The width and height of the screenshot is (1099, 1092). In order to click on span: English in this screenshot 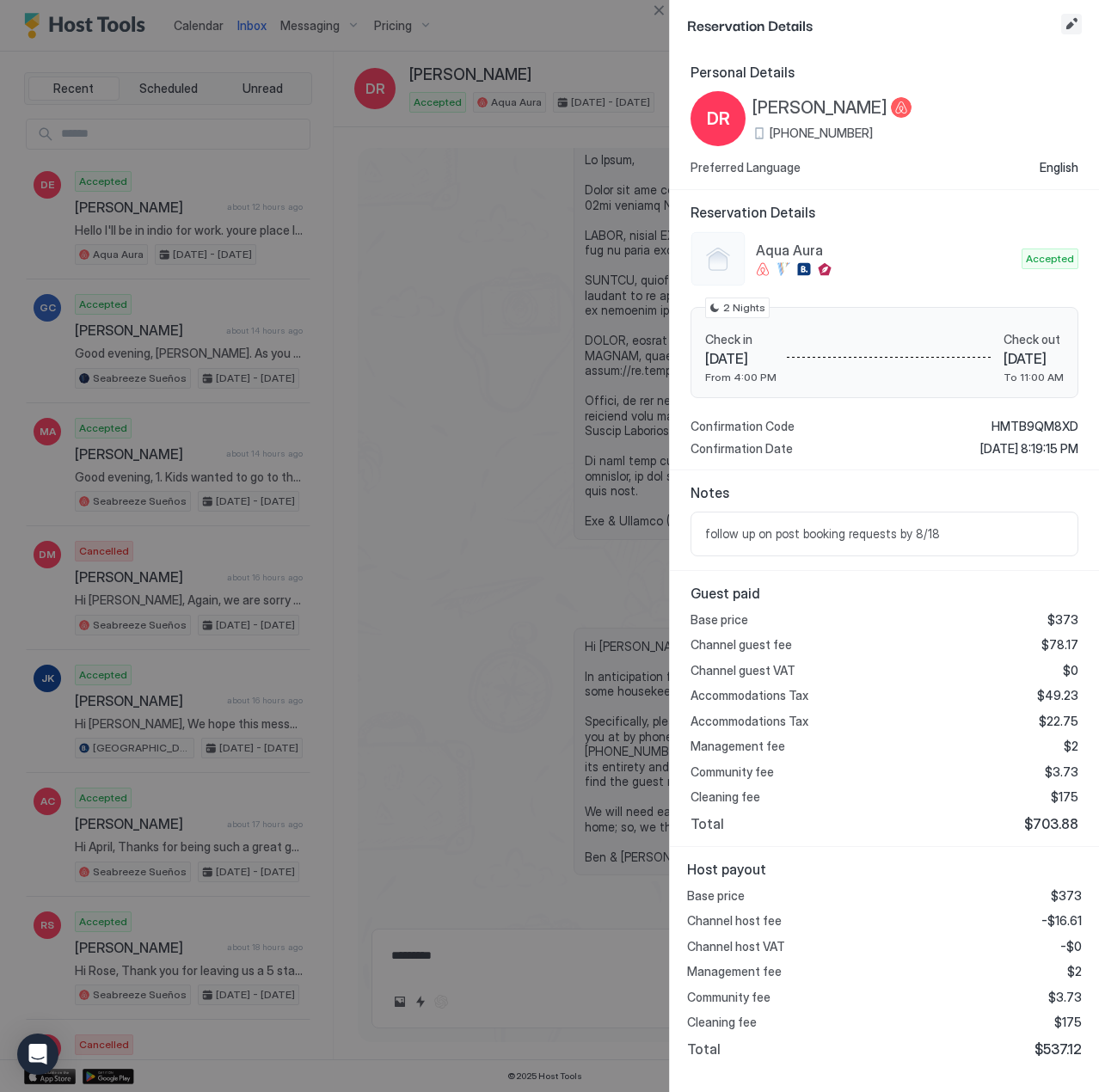, I will do `click(1059, 168)`.